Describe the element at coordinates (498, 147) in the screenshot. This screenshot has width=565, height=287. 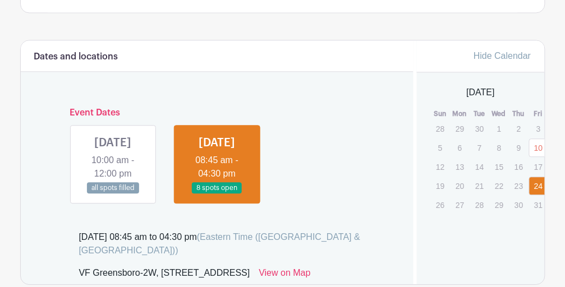
I see `p: 8` at that location.